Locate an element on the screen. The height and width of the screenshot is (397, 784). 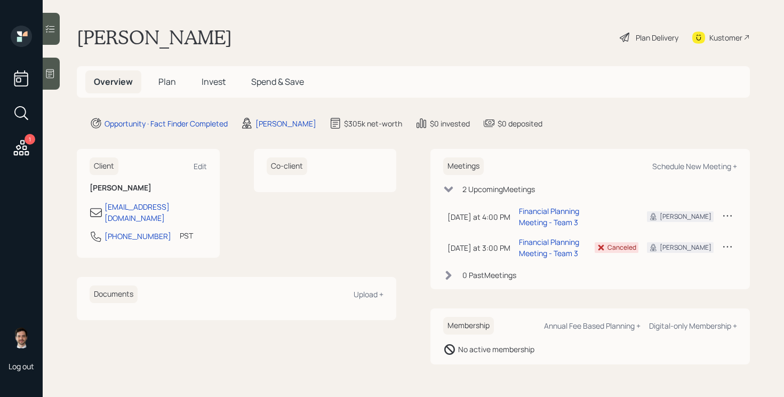
div: 0 Past Meeting s is located at coordinates (489, 275).